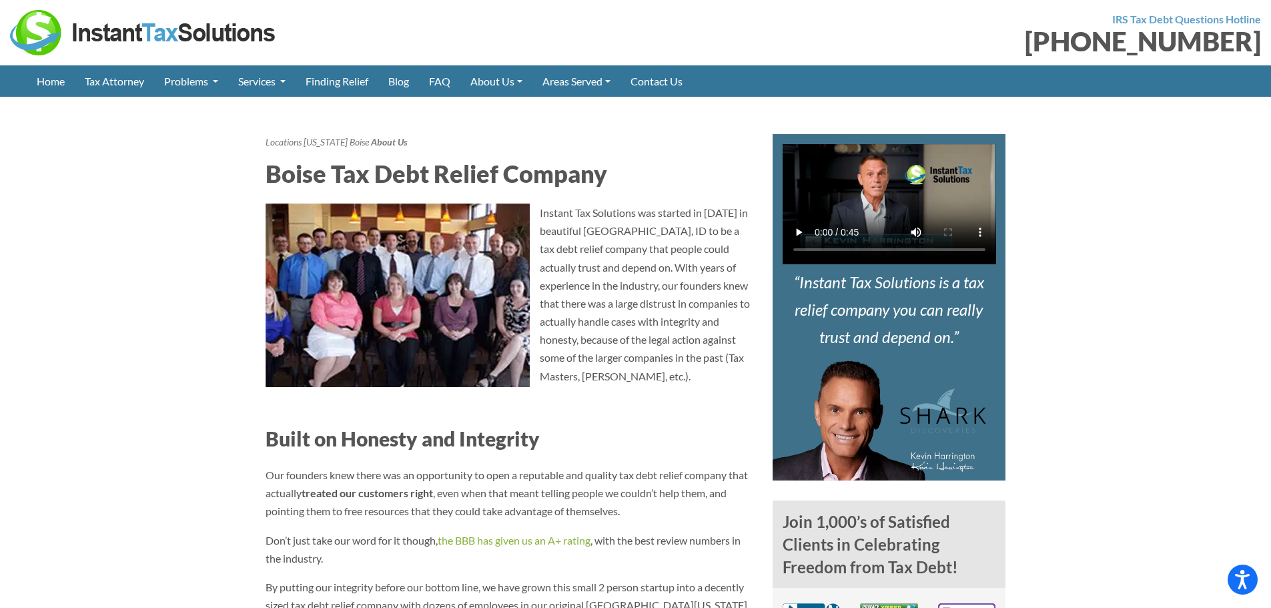 This screenshot has height=608, width=1271. I want to click on a: Home, so click(51, 81).